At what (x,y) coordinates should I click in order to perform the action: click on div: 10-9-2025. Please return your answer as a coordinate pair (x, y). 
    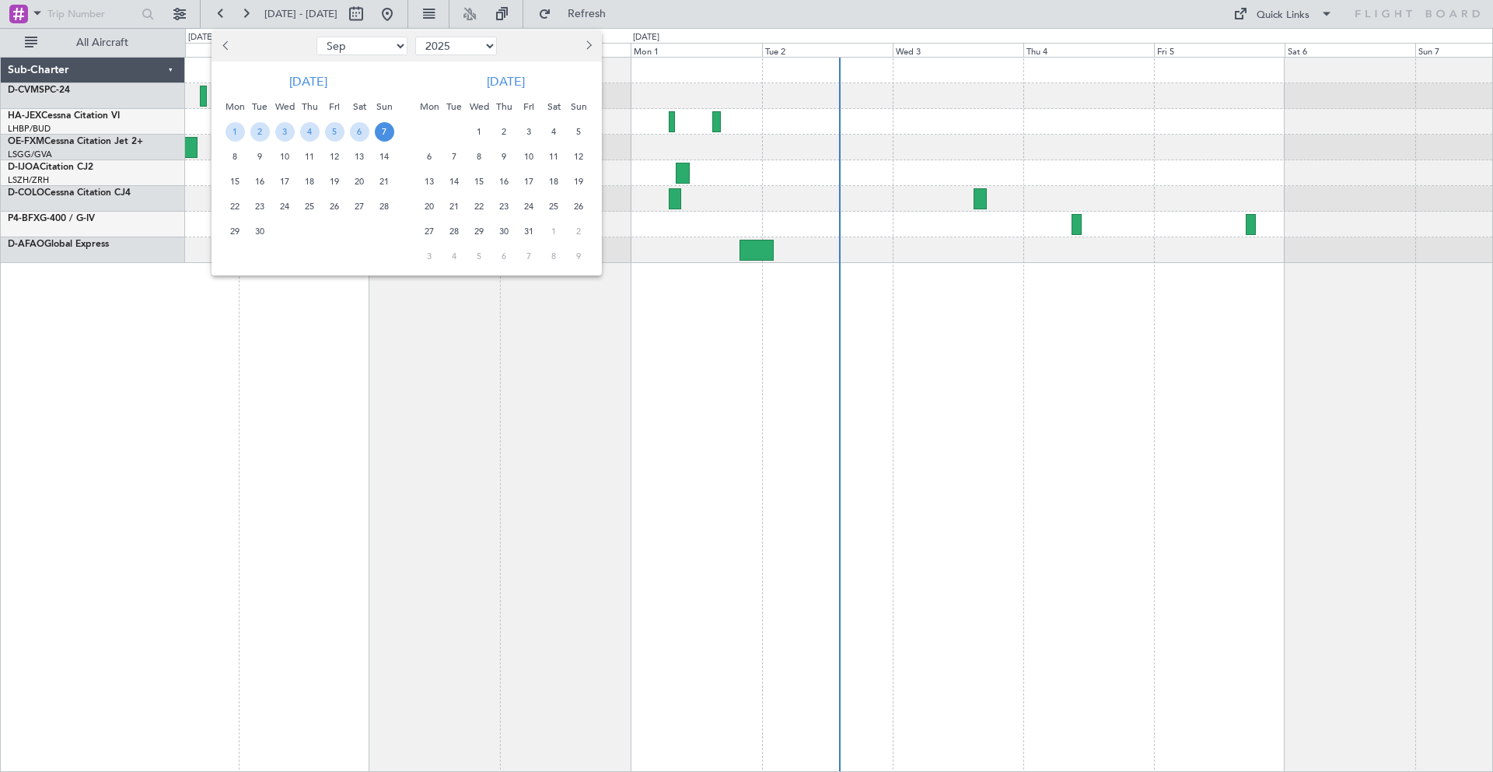
    Looking at the image, I should click on (285, 156).